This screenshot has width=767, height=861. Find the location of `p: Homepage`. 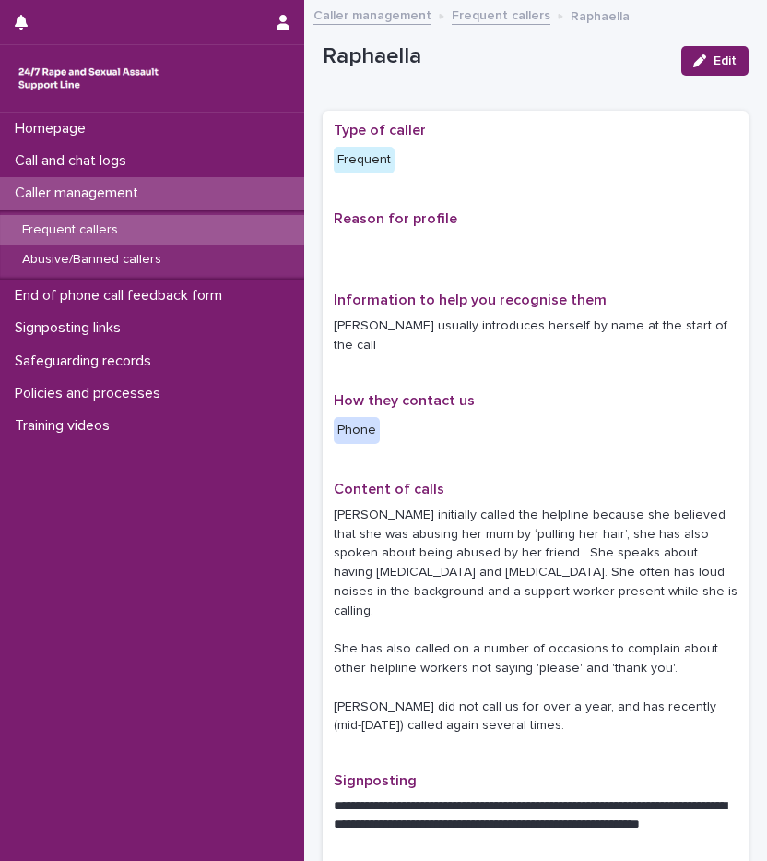

p: Homepage is located at coordinates (53, 128).